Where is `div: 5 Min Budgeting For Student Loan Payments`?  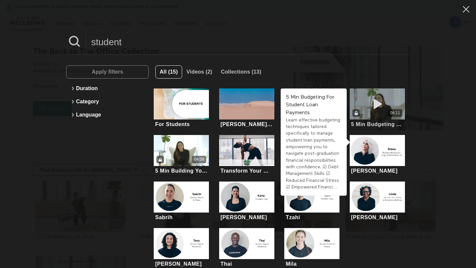 div: 5 Min Budgeting For Student Loan Payments is located at coordinates (377, 124).